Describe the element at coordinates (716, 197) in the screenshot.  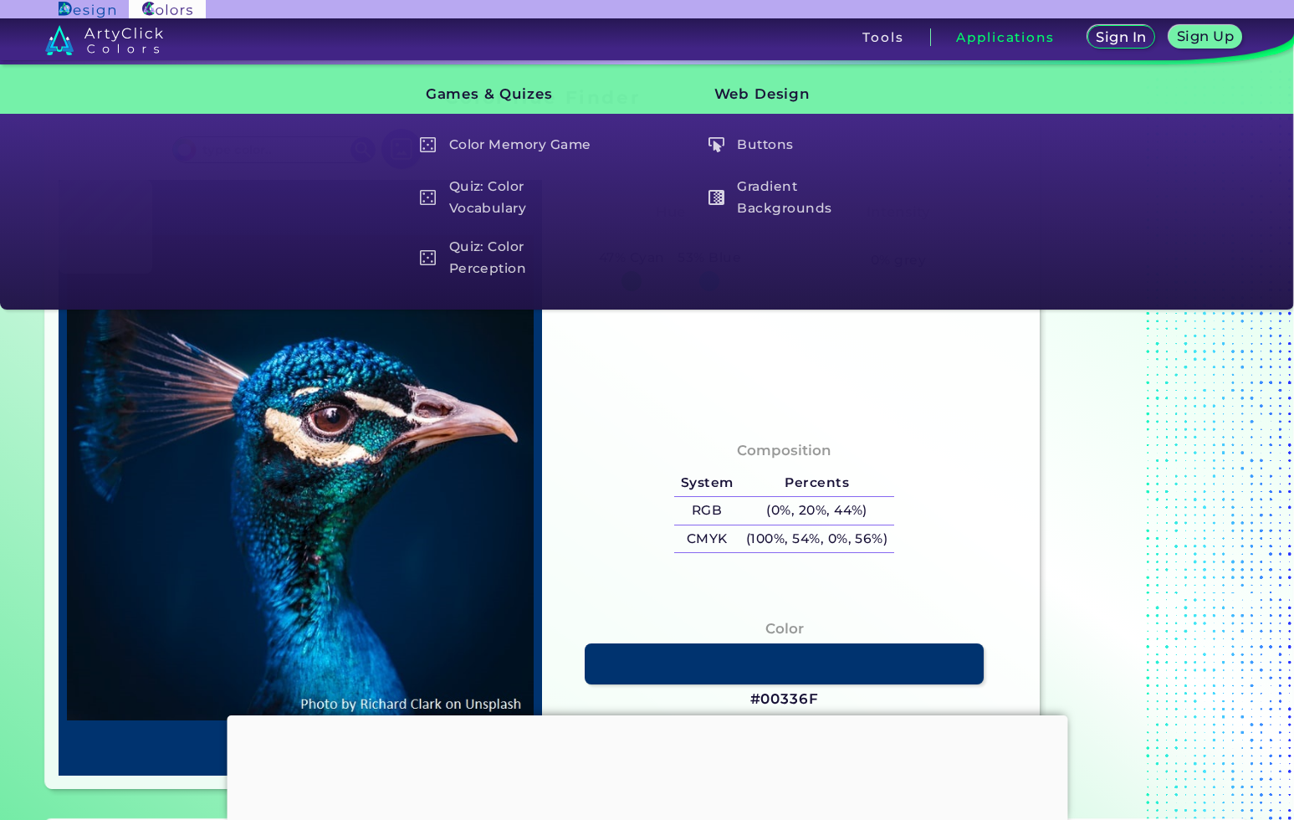
I see `img: icon_gradient_white.svg` at that location.